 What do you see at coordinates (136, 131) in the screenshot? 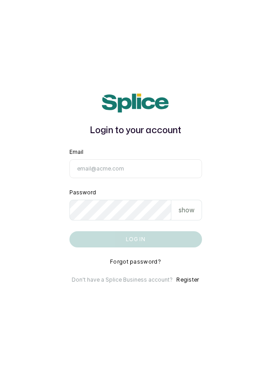
I see `h1: Login to your account` at bounding box center [136, 131].